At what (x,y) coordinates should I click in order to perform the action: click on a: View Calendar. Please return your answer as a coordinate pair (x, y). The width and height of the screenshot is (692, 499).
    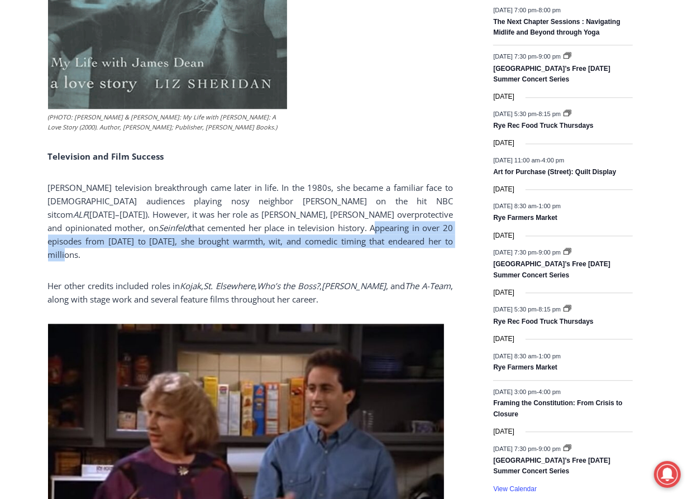
    Looking at the image, I should click on (515, 489).